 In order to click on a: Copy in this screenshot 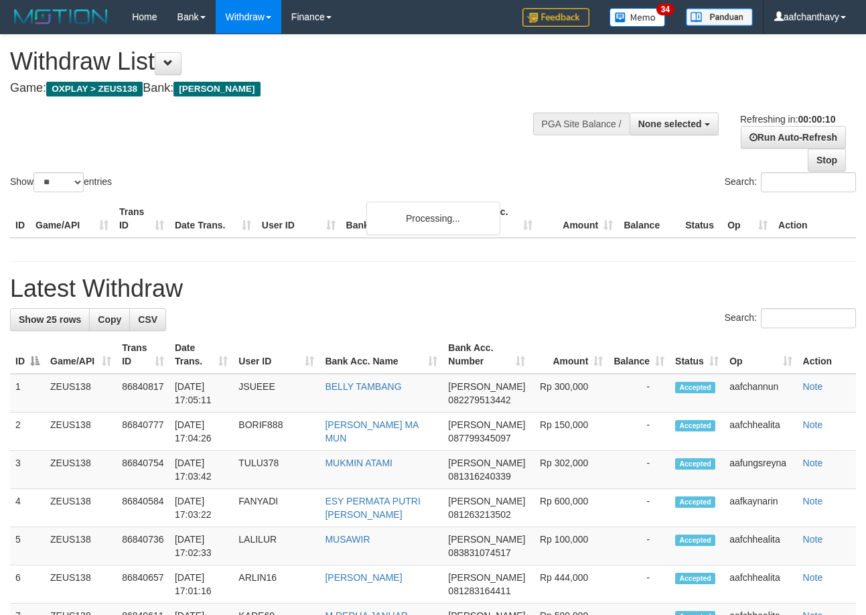, I will do `click(109, 320)`.